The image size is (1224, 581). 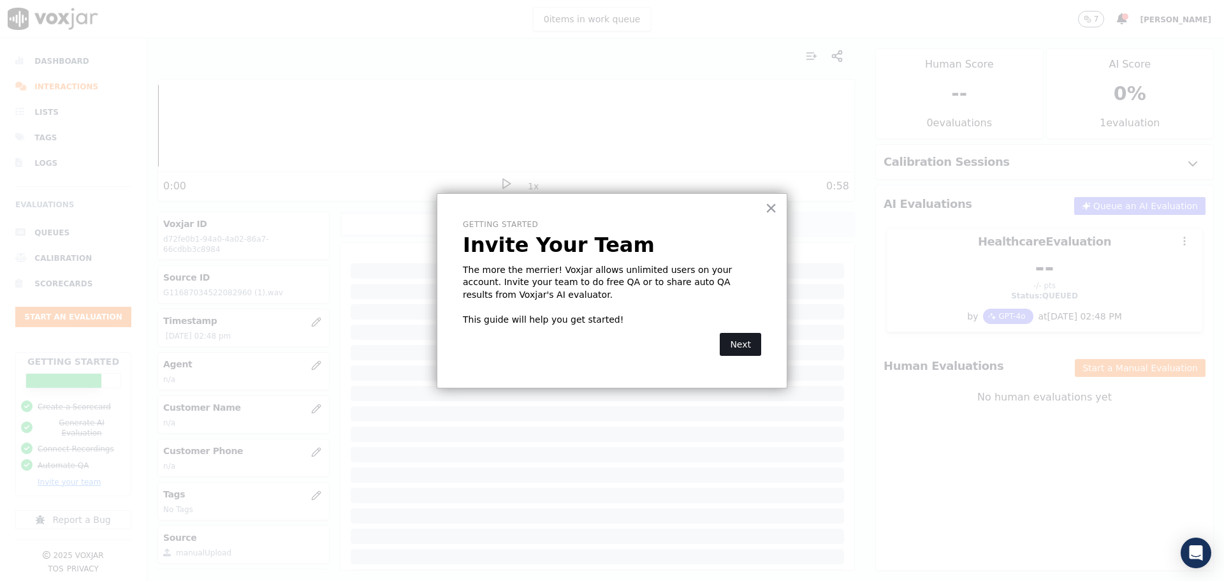 What do you see at coordinates (612, 320) in the screenshot?
I see `p: This guide will help you get started!` at bounding box center [612, 320].